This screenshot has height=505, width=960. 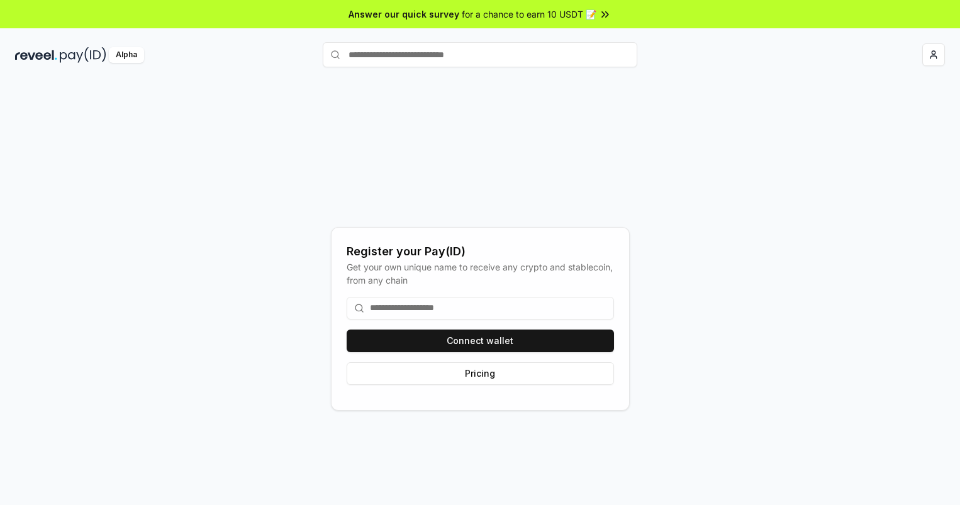 What do you see at coordinates (480, 374) in the screenshot?
I see `button: Pricing` at bounding box center [480, 374].